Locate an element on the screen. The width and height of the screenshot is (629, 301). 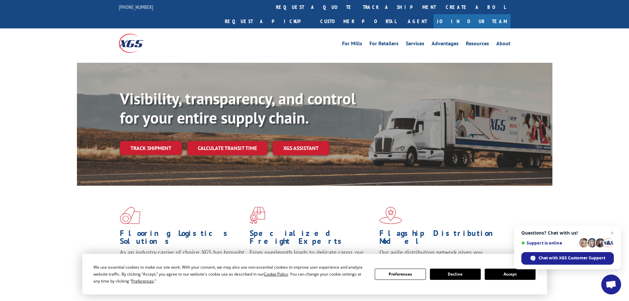
a: Advantages is located at coordinates (445, 45).